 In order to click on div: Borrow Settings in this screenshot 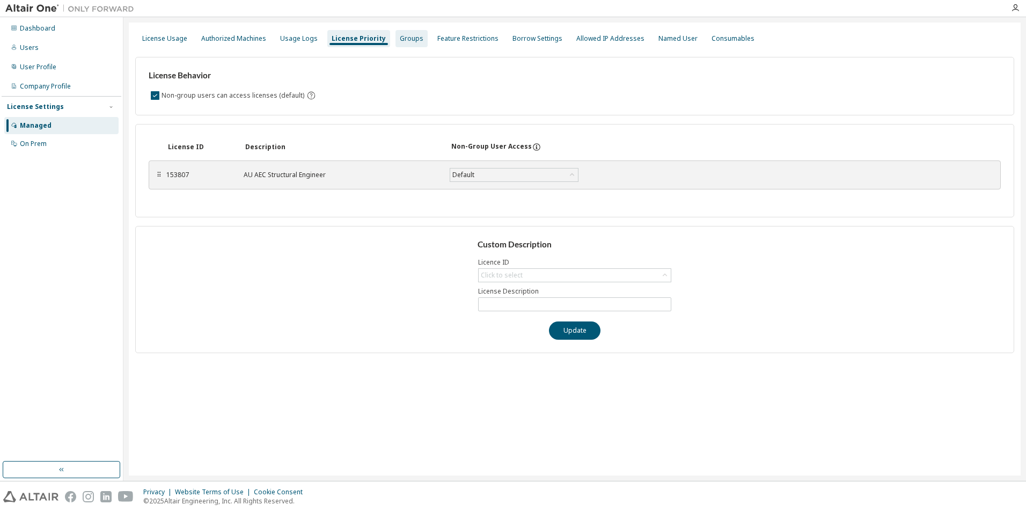, I will do `click(537, 39)`.